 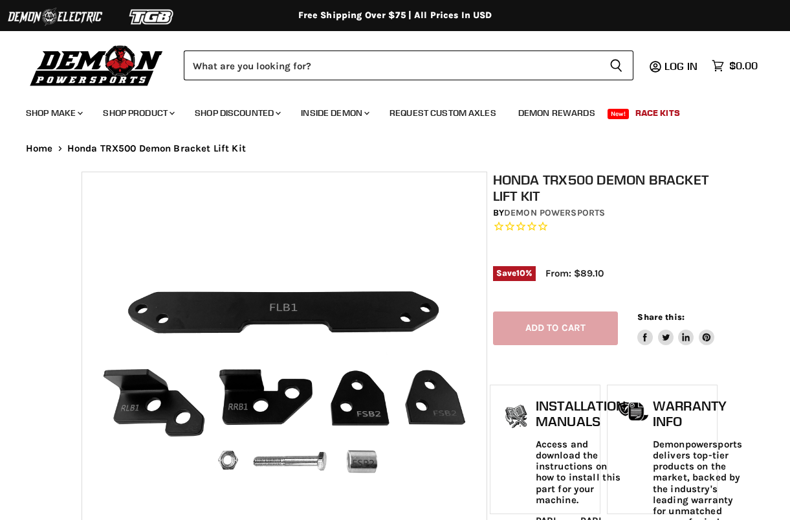 I want to click on span: Share this:, so click(x=661, y=317).